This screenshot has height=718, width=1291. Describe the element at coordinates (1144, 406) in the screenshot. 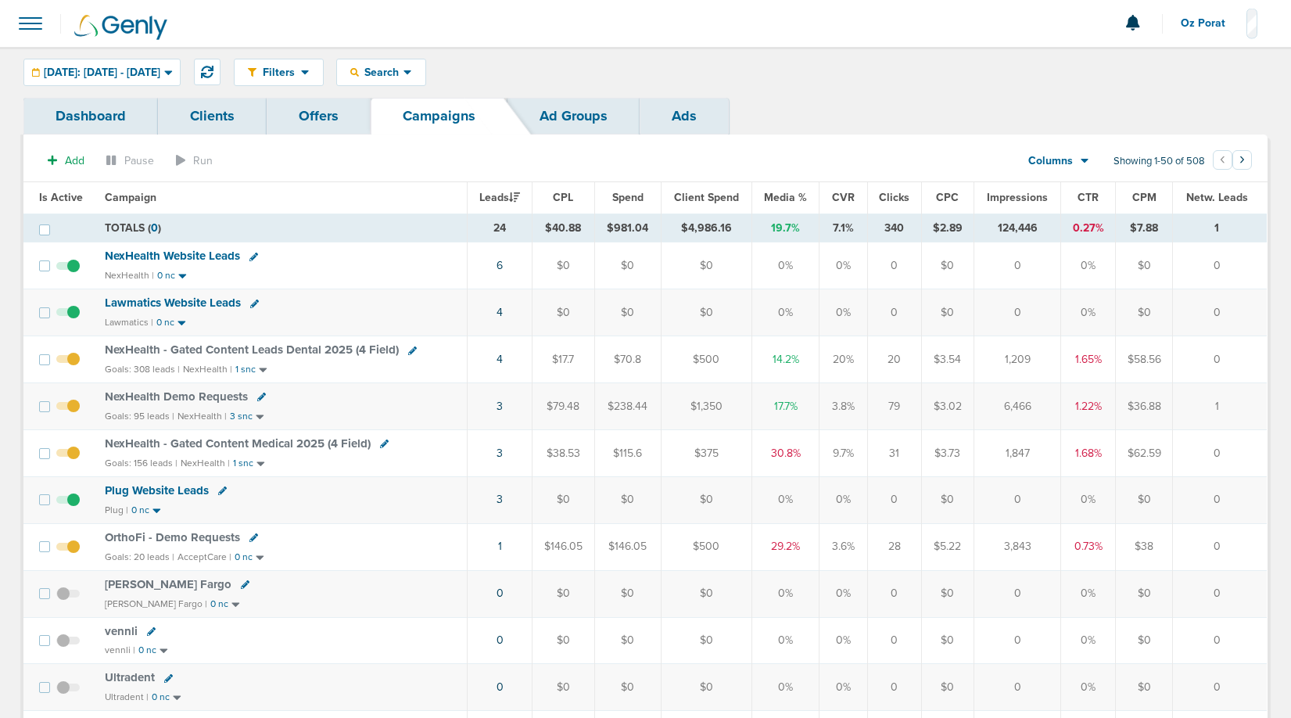

I see `td: $36.88` at that location.